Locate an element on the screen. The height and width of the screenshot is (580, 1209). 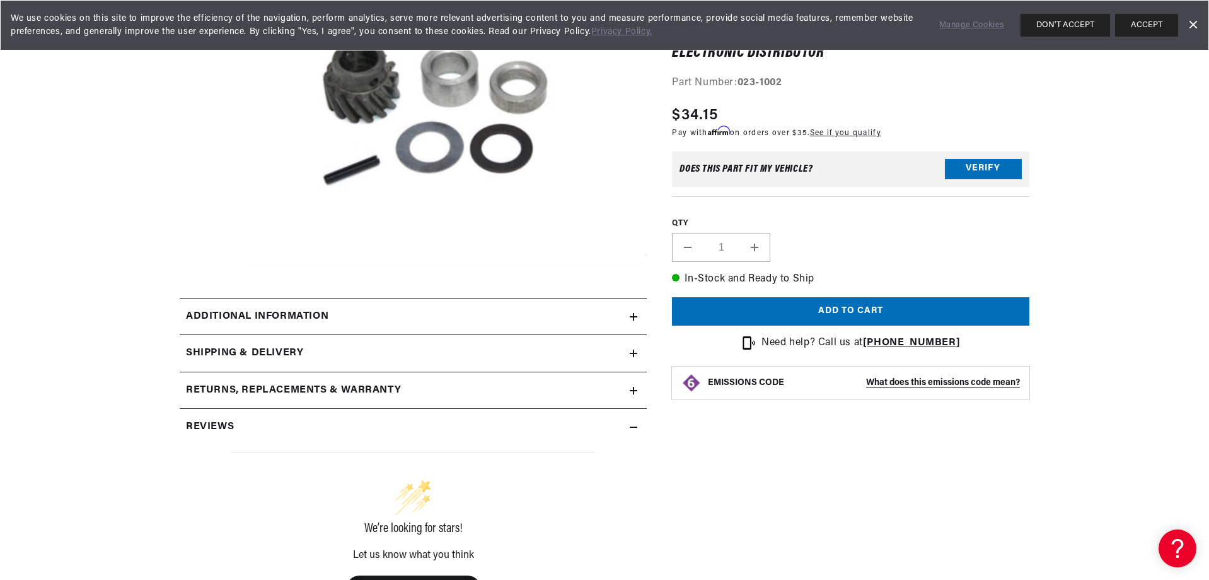
span: $34.15 is located at coordinates (695, 115).